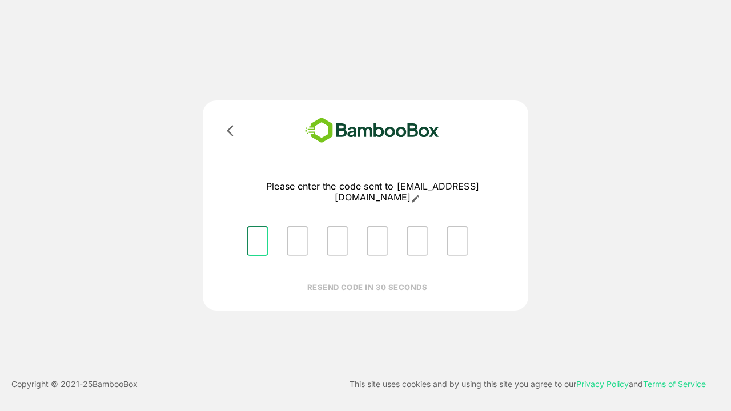 This screenshot has height=411, width=731. Describe the element at coordinates (418, 241) in the screenshot. I see `input: Please enter OTP character 5` at that location.